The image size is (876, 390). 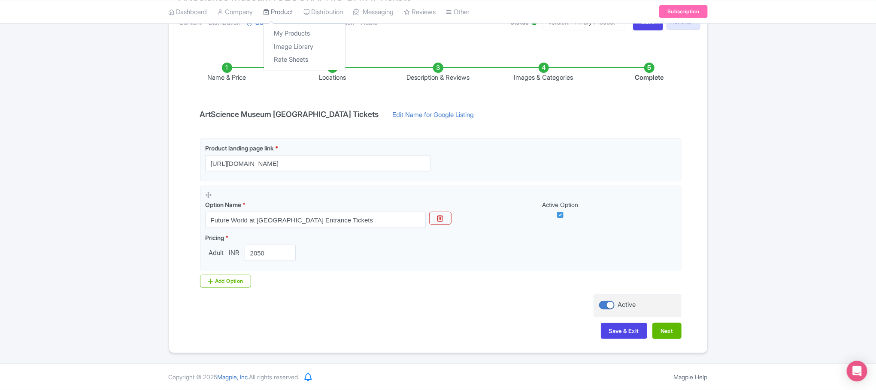 What do you see at coordinates (667, 331) in the screenshot?
I see `button: Next` at bounding box center [667, 331].